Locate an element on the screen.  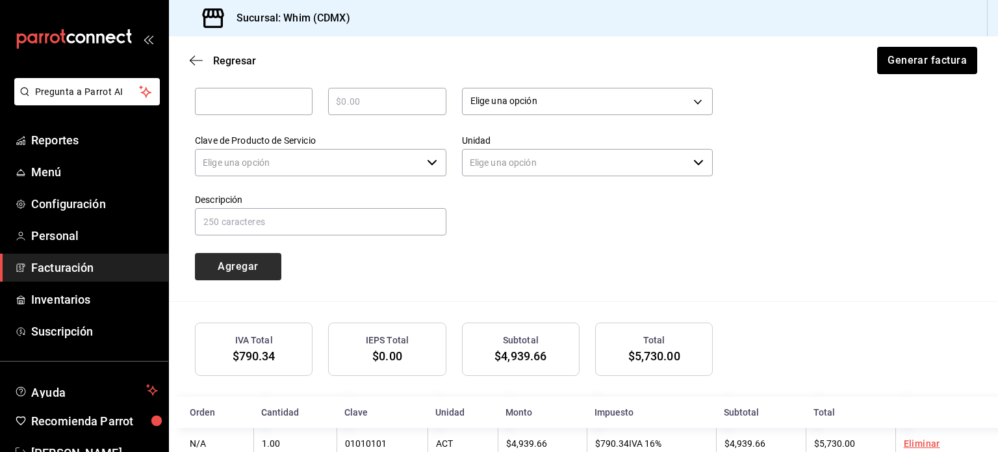
button: Pregunta a Parrot AI is located at coordinates (87, 92).